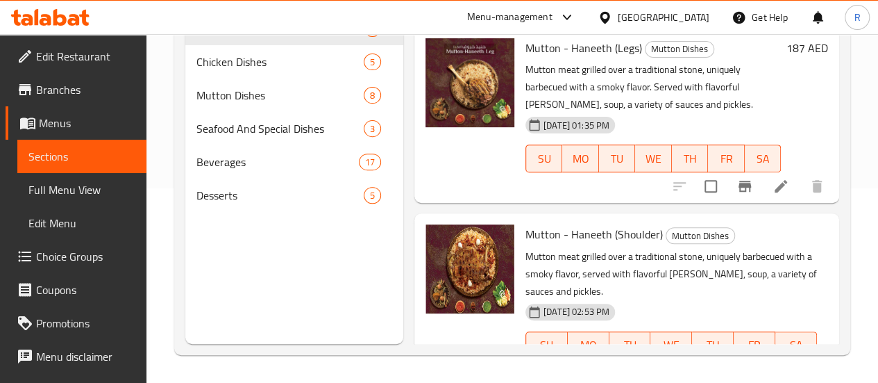  What do you see at coordinates (280, 62) in the screenshot?
I see `span: Chicken Dishes` at bounding box center [280, 62].